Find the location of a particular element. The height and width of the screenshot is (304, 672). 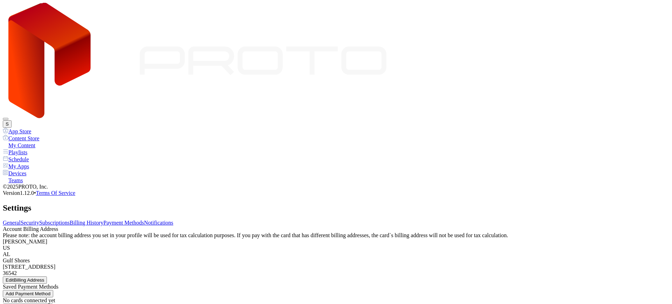

span: US is located at coordinates (6, 248).